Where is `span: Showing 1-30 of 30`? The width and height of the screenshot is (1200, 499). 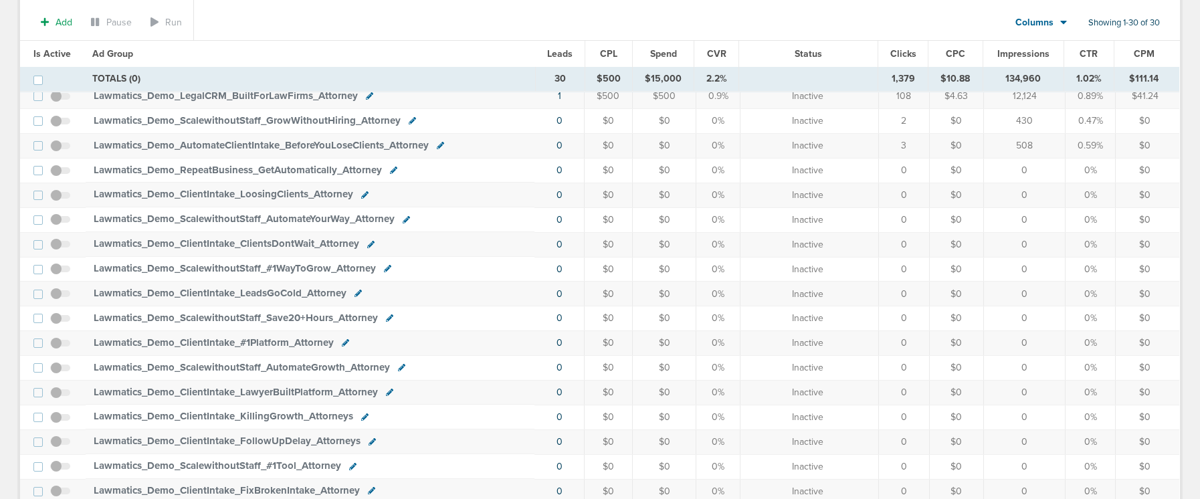 span: Showing 1-30 of 30 is located at coordinates (1124, 23).